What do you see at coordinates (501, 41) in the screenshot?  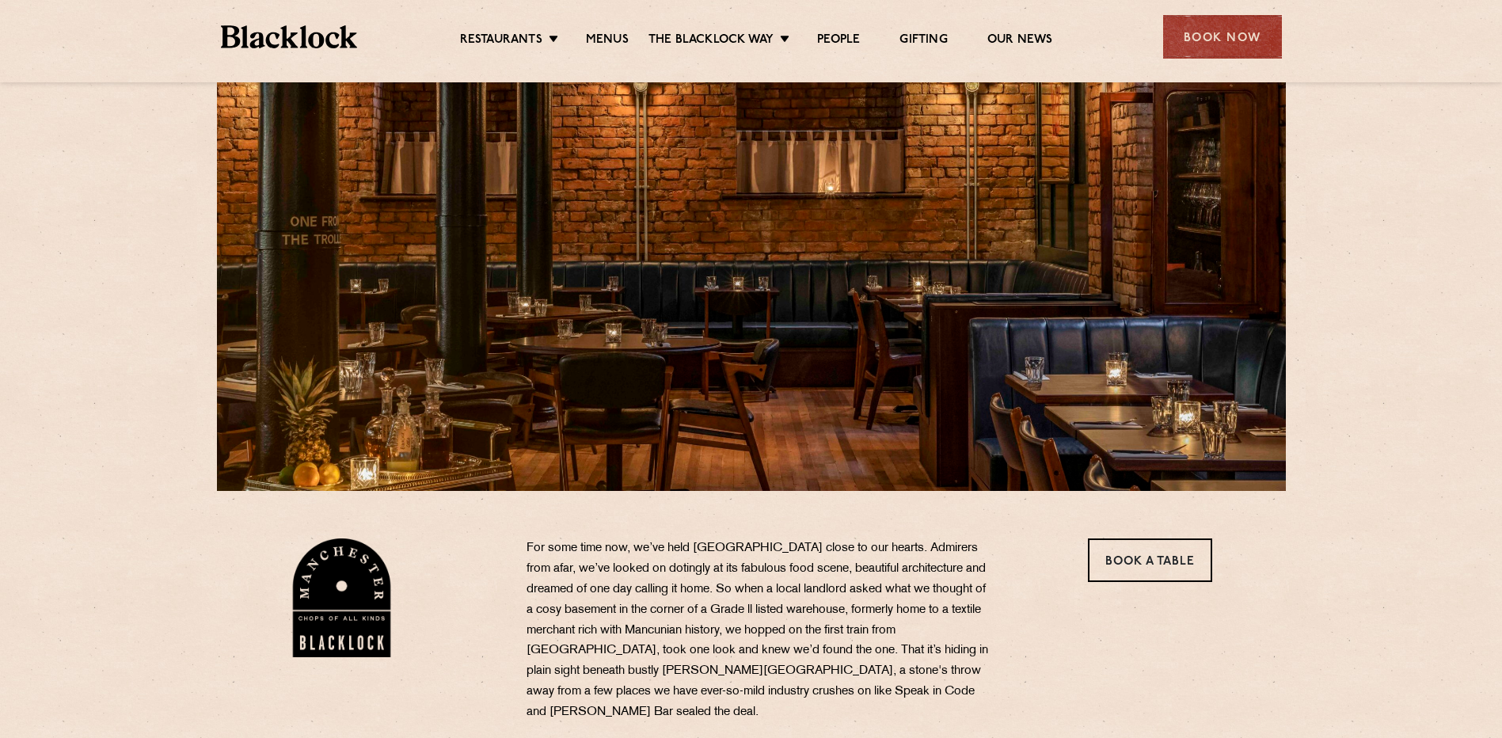 I see `a: Restaurants` at bounding box center [501, 41].